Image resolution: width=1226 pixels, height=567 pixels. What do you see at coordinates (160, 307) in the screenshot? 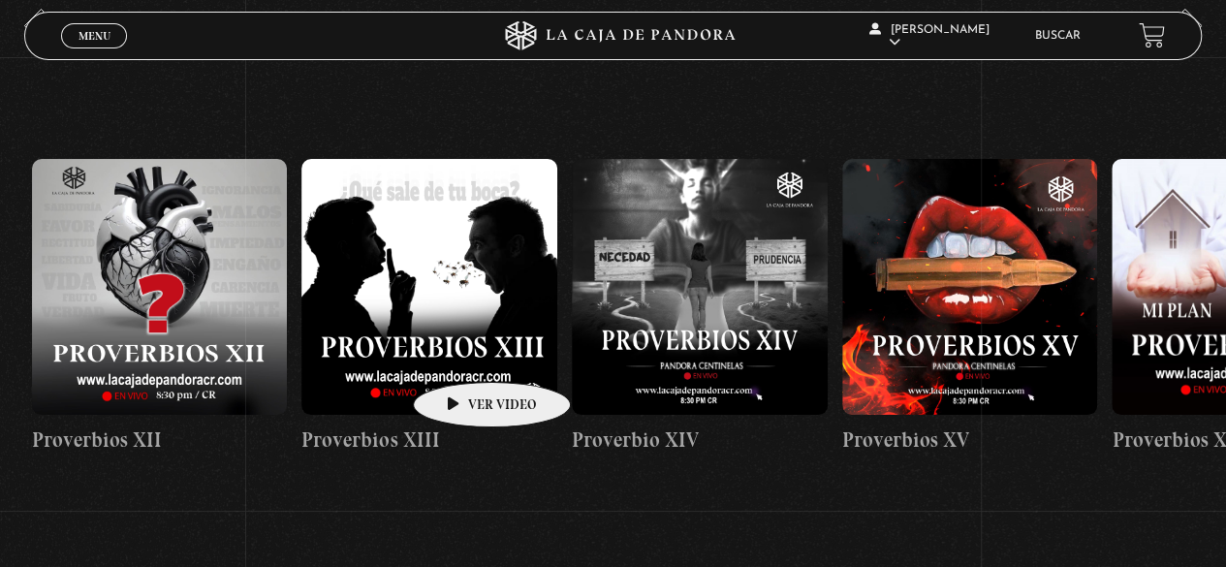
I see `a: Proverbios XII` at bounding box center [160, 307].